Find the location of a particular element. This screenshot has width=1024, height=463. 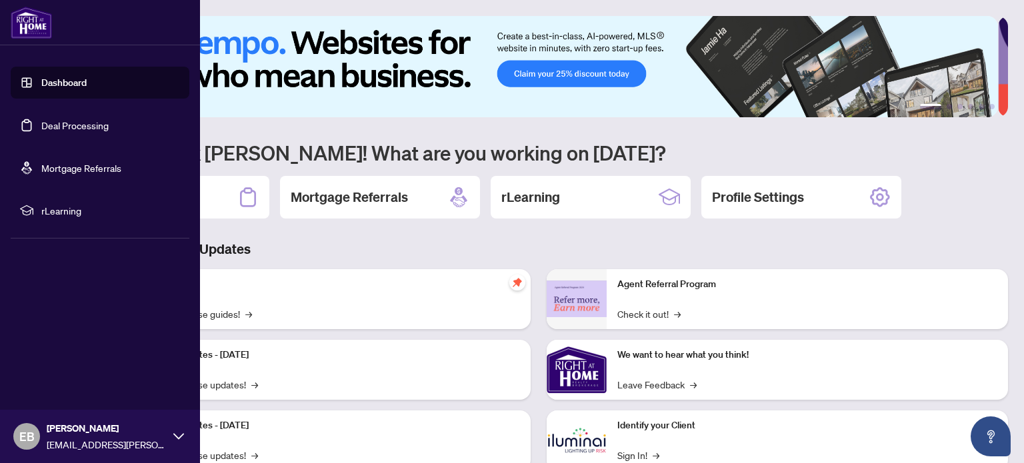

button: 1 is located at coordinates (930, 107).